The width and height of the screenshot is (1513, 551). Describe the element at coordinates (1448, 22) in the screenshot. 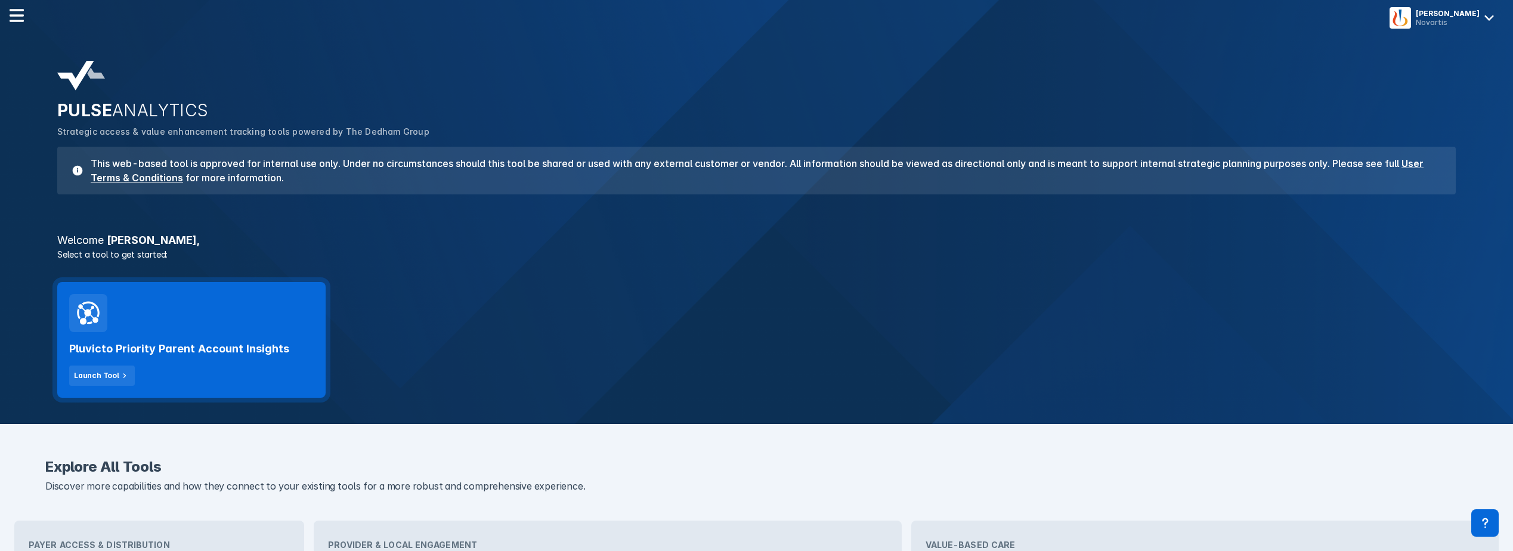

I see `div: Novartis` at that location.